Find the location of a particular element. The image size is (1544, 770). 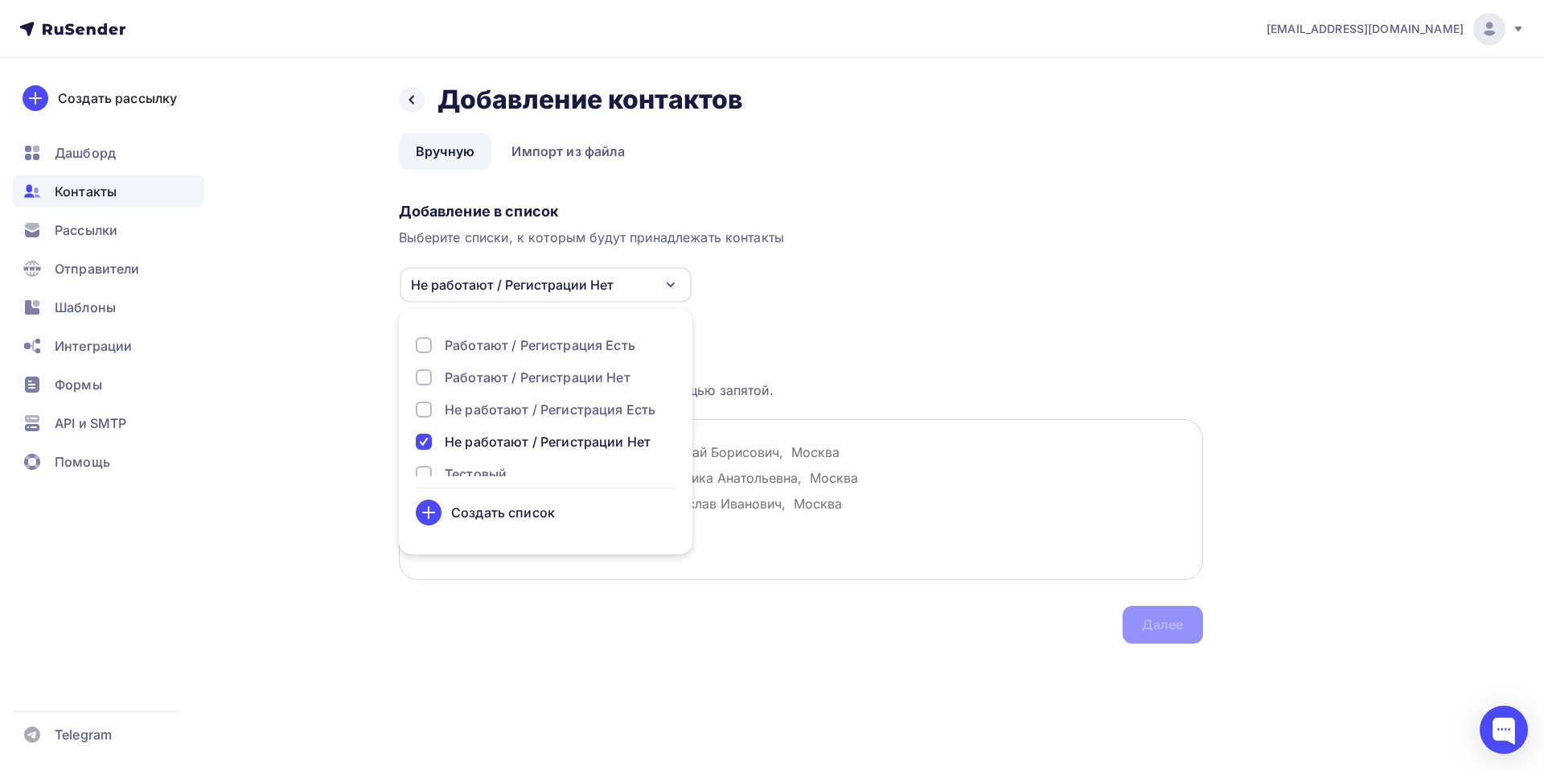

a: Вручную is located at coordinates (446, 151).